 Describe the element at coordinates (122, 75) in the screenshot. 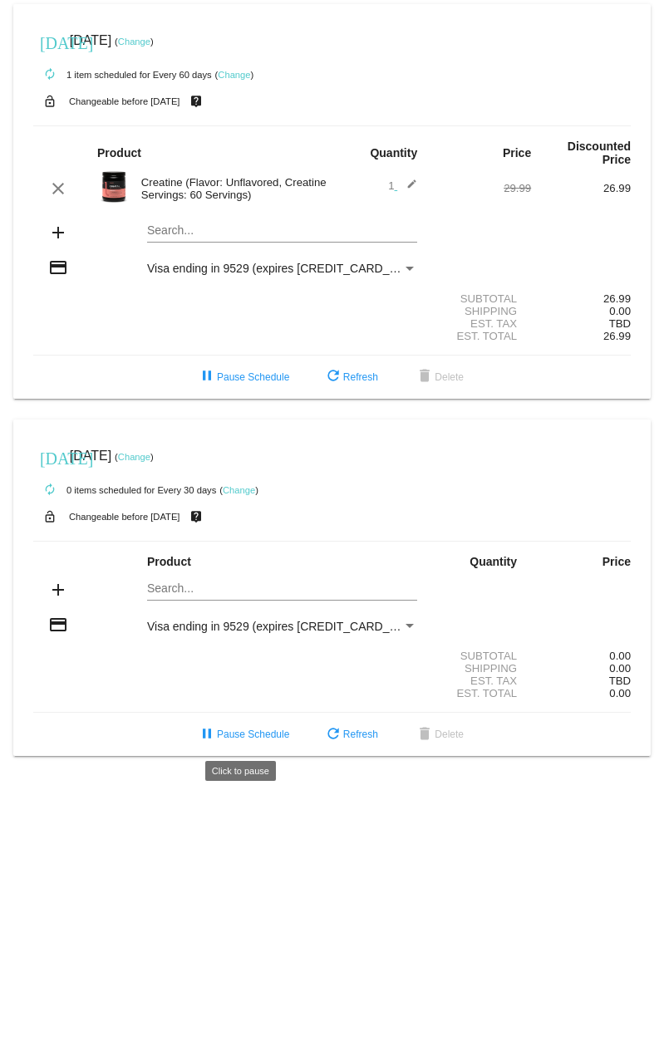

I see `small: 1 item scheduled for Every 60 days` at that location.